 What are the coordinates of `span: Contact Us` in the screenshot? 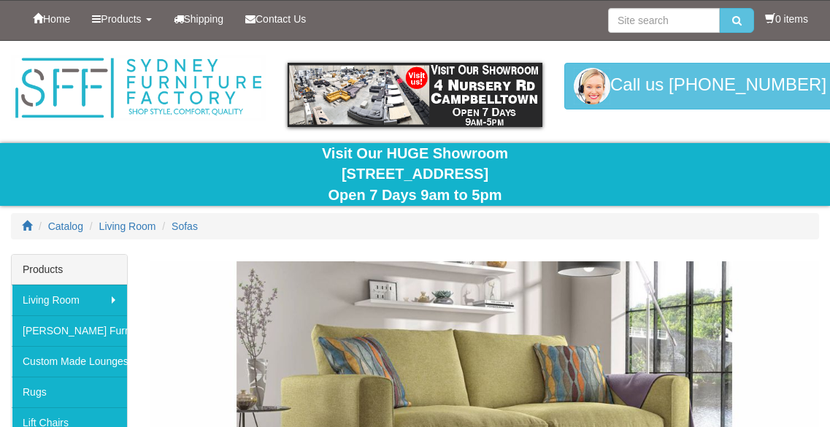 It's located at (280, 19).